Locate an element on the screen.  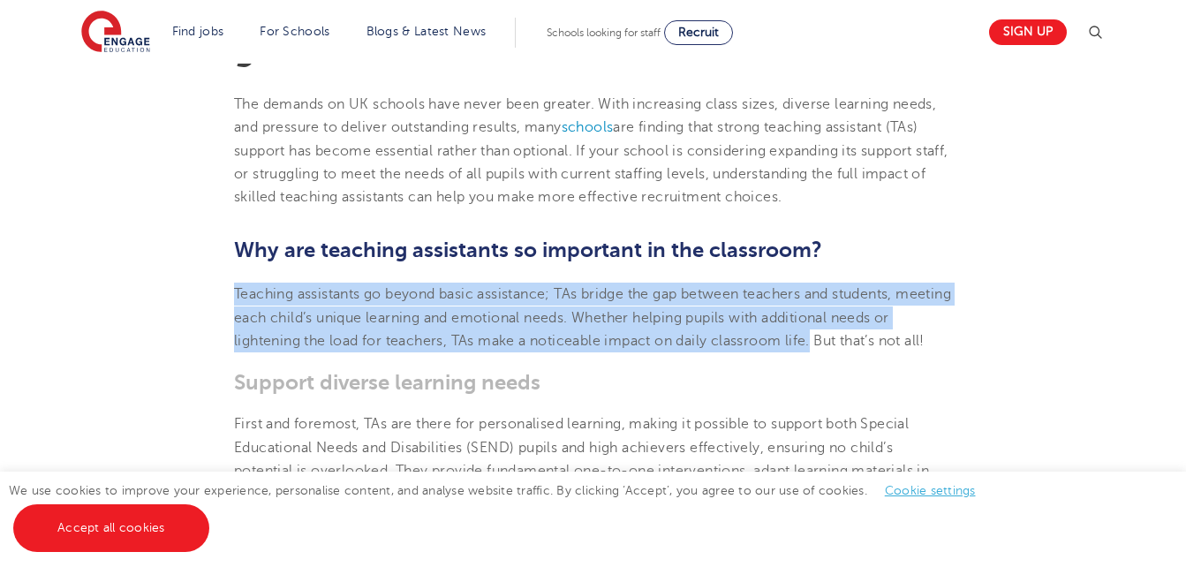
a: For Schools is located at coordinates (294, 31).